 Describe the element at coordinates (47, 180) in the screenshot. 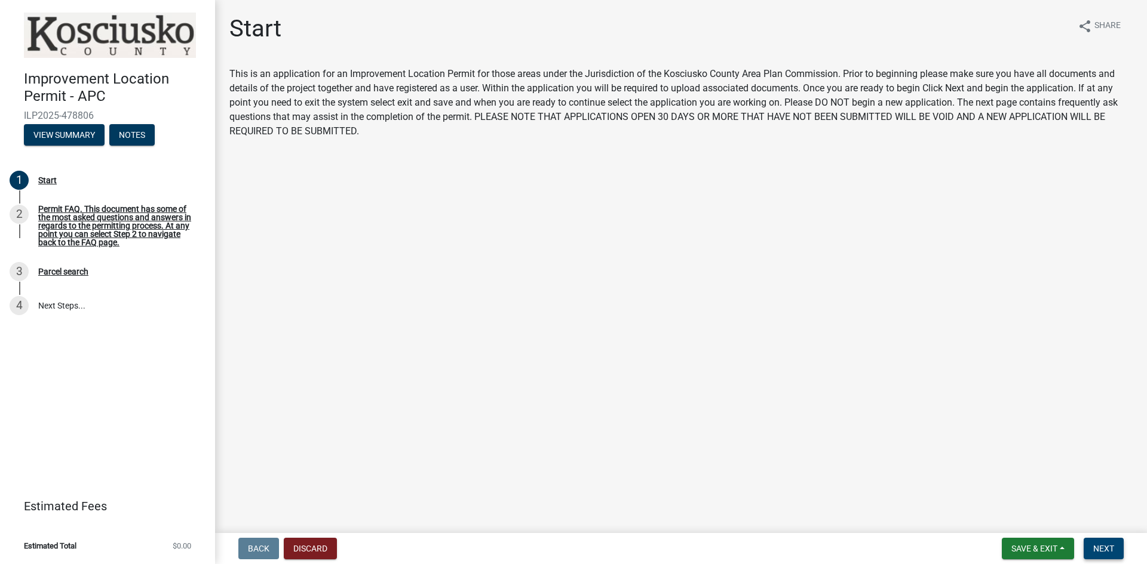

I see `div: Start` at that location.